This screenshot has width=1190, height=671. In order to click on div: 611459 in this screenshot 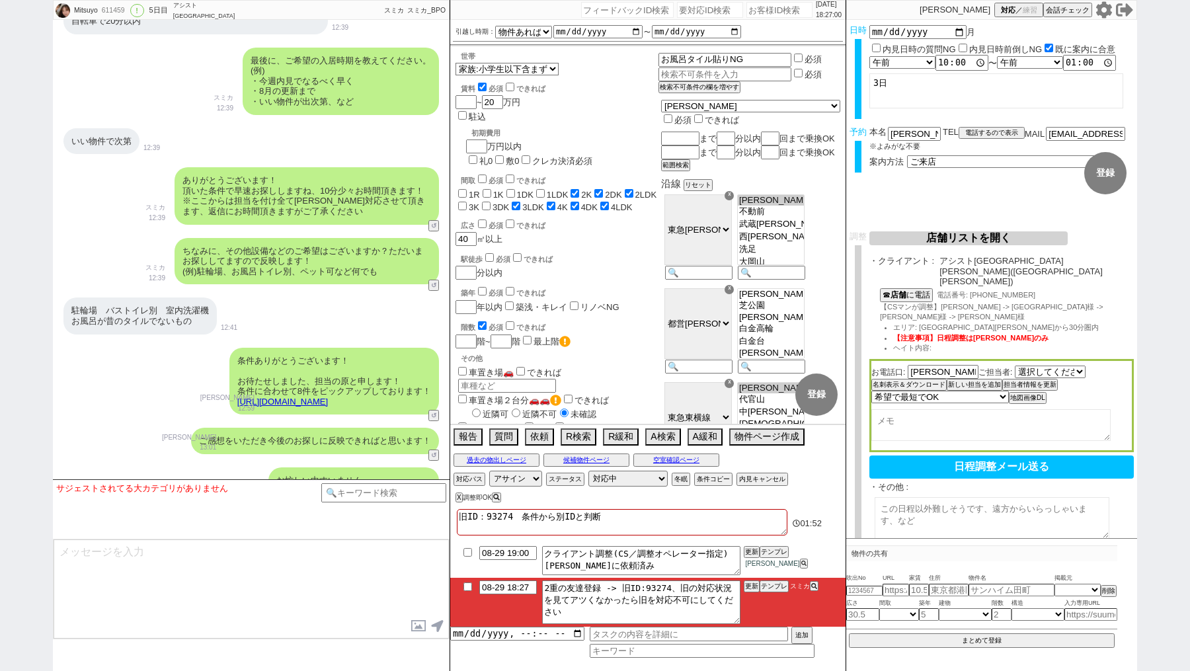, I will do `click(112, 11)`.